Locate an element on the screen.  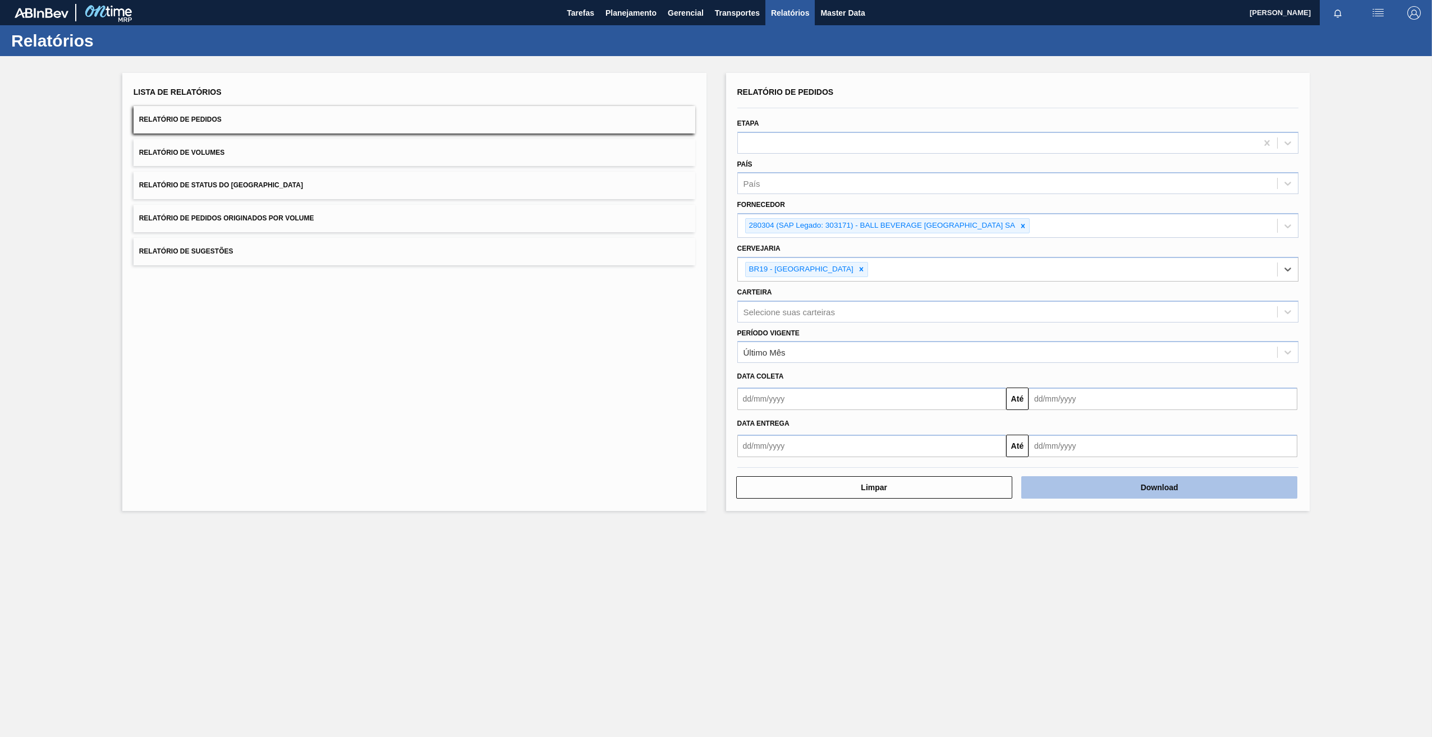
button: Relatório de Sugestões is located at coordinates (414, 251).